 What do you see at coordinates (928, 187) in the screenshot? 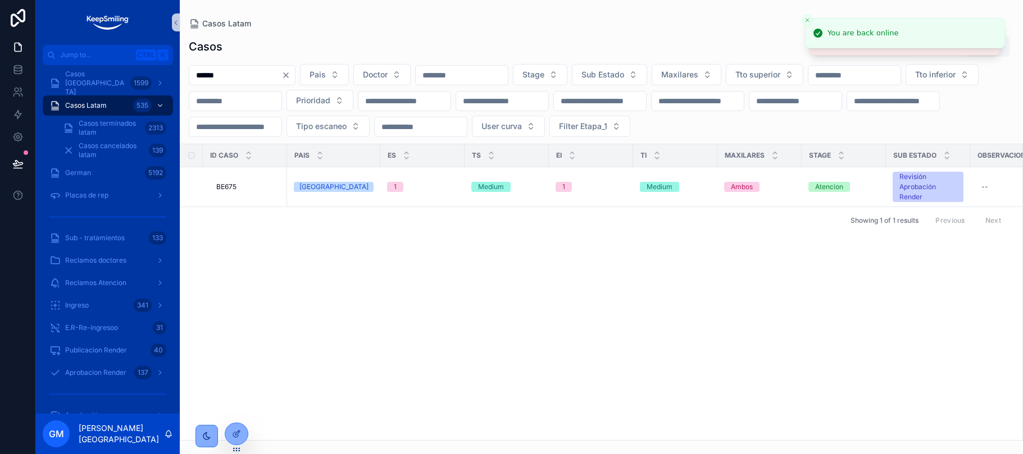
I see `a: Revisión Aprobación Render` at bounding box center [928, 187].